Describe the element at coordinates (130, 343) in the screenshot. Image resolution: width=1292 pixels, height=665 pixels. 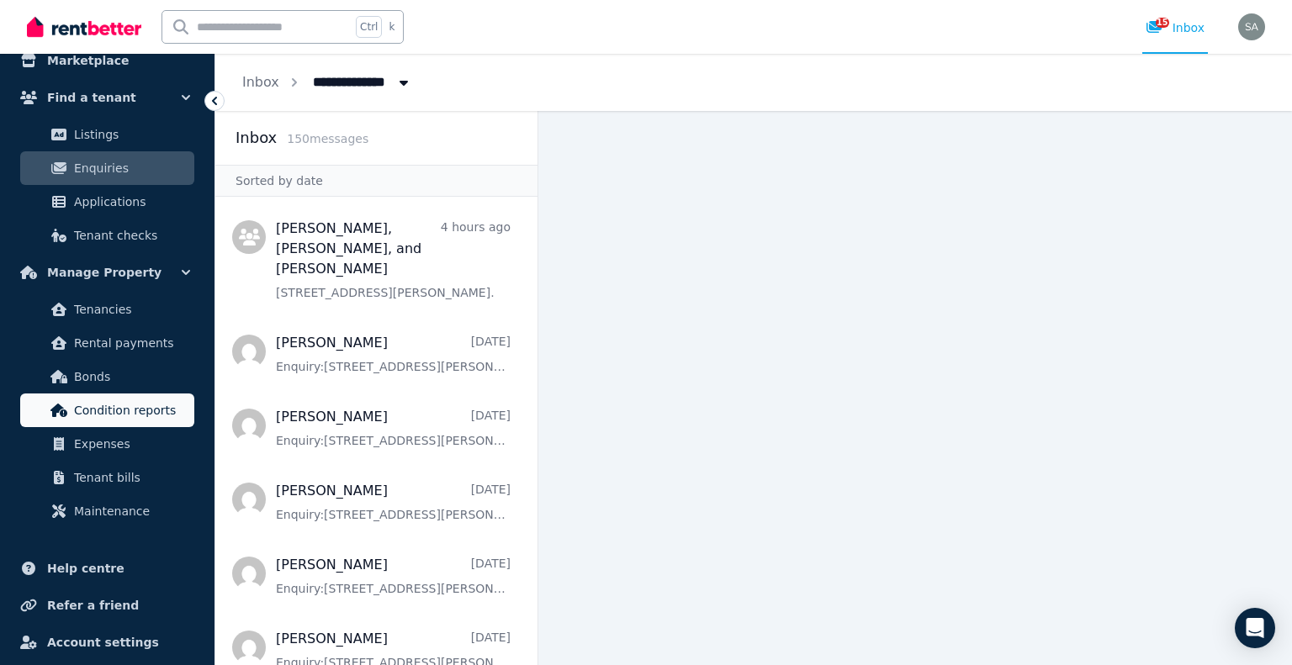
I see `span: Rental payments` at that location.